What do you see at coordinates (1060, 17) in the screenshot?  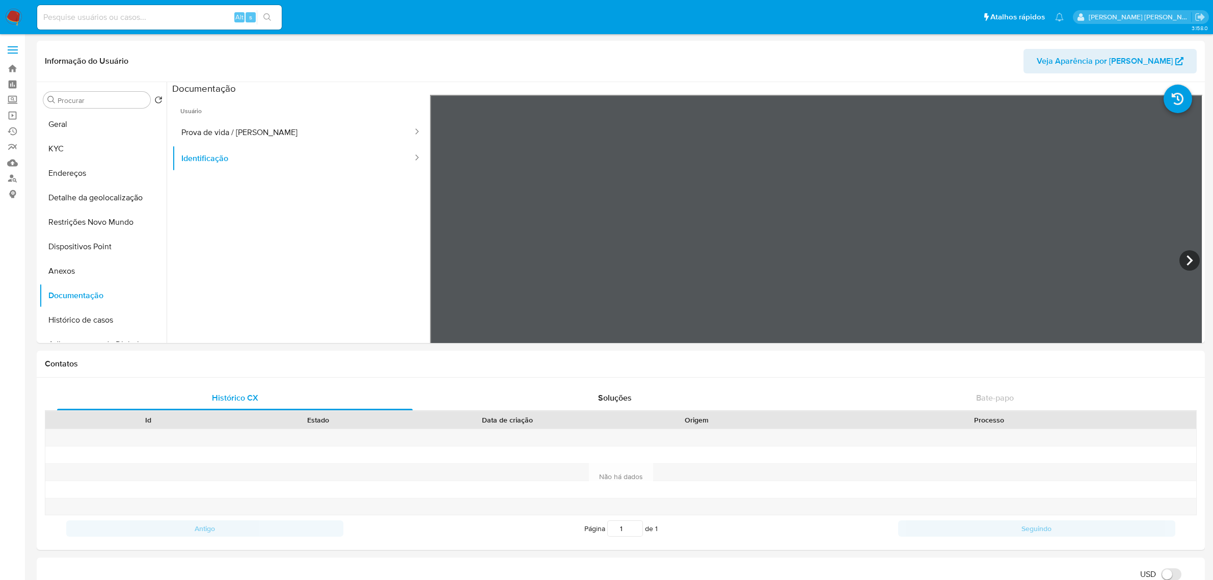 I see `a: Notificações` at bounding box center [1060, 17].